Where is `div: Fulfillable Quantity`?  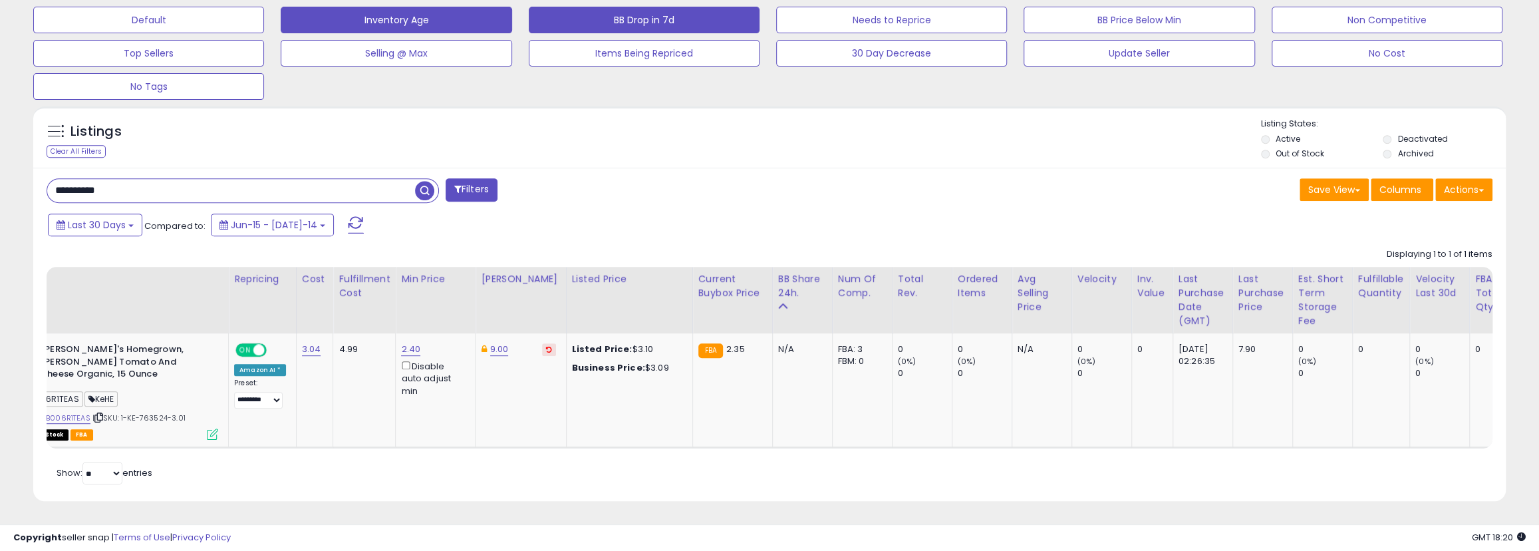 div: Fulfillable Quantity is located at coordinates (1381, 286).